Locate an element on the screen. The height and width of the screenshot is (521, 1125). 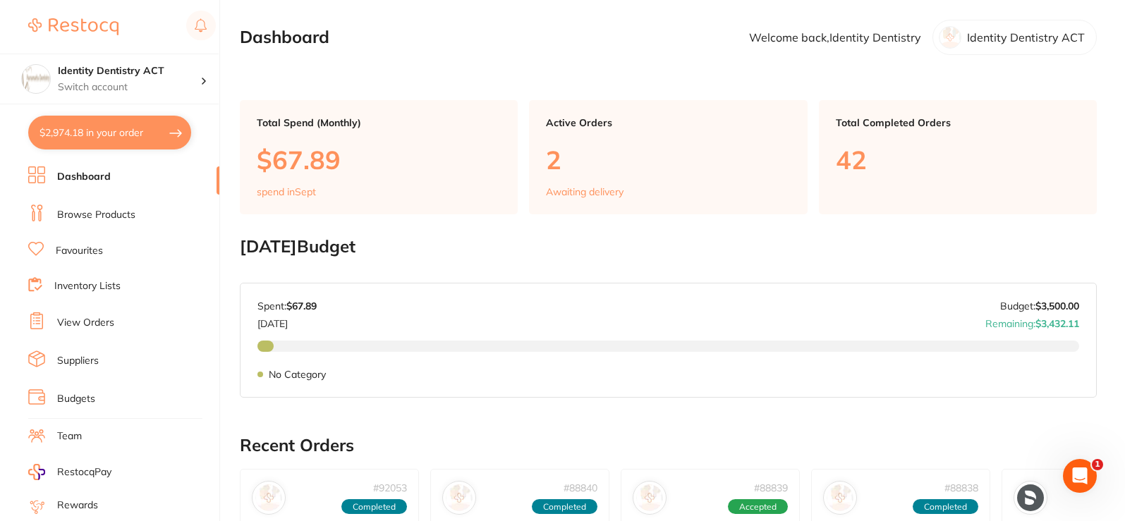
p: Active Orders is located at coordinates (668, 123).